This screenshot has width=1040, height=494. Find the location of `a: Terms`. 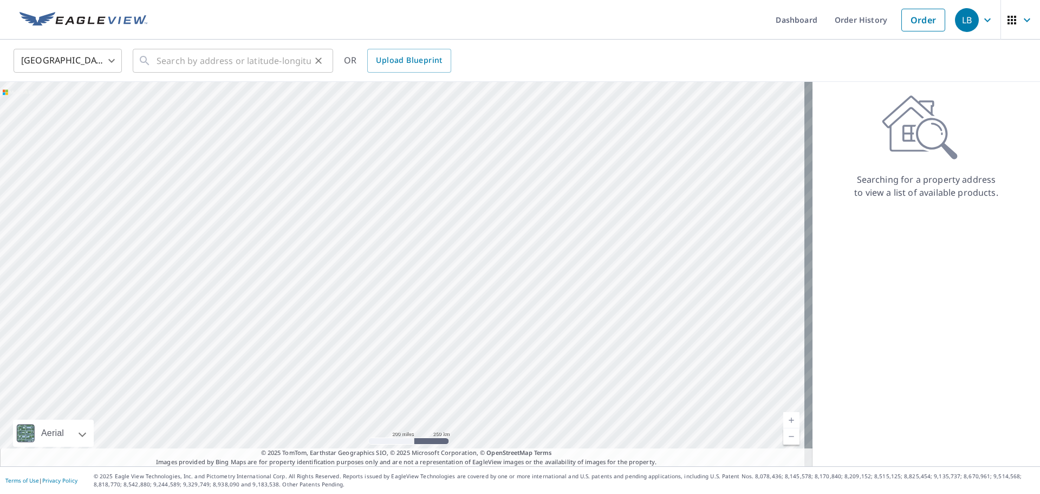

a: Terms is located at coordinates (543, 452).